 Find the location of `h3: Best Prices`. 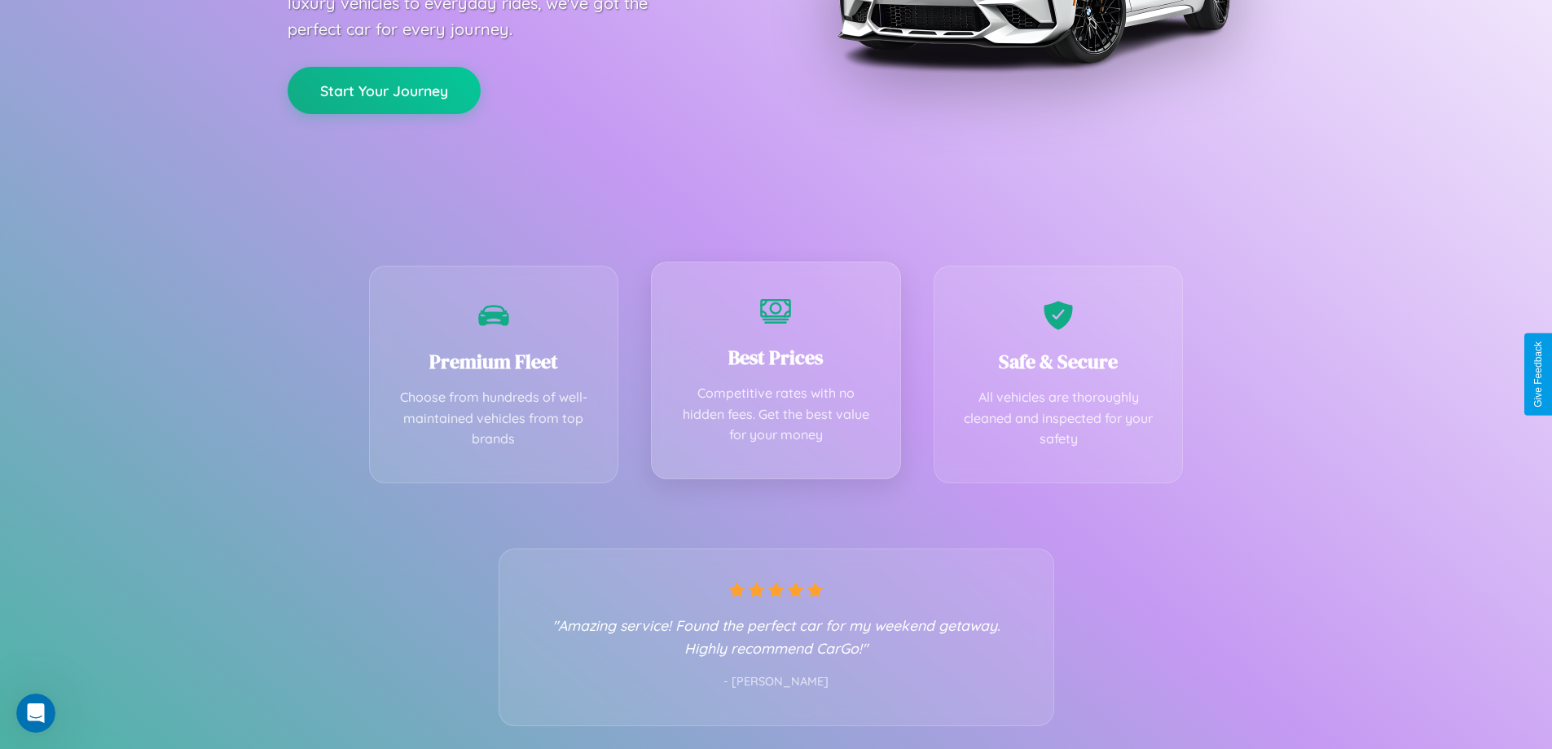

h3: Best Prices is located at coordinates (776, 357).